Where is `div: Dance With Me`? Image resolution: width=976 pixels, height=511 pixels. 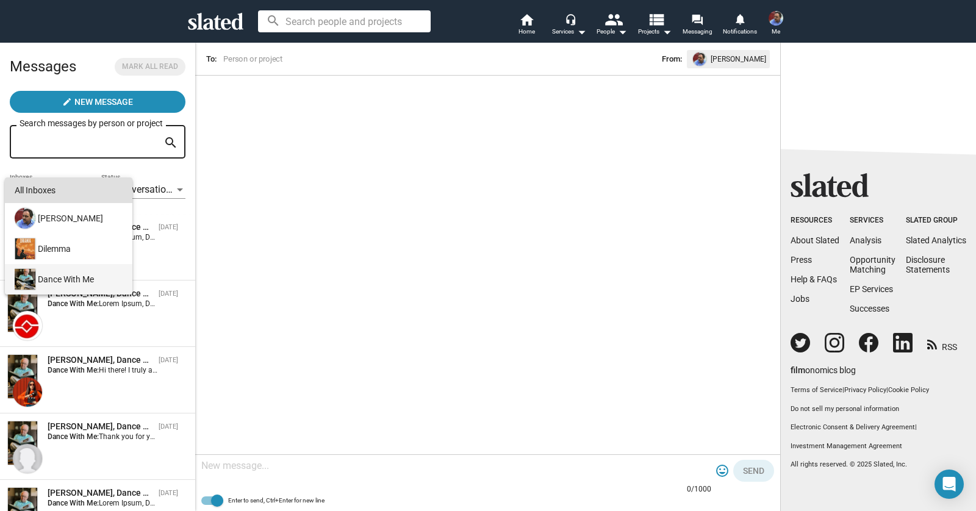 div: Dance With Me is located at coordinates (67, 279).